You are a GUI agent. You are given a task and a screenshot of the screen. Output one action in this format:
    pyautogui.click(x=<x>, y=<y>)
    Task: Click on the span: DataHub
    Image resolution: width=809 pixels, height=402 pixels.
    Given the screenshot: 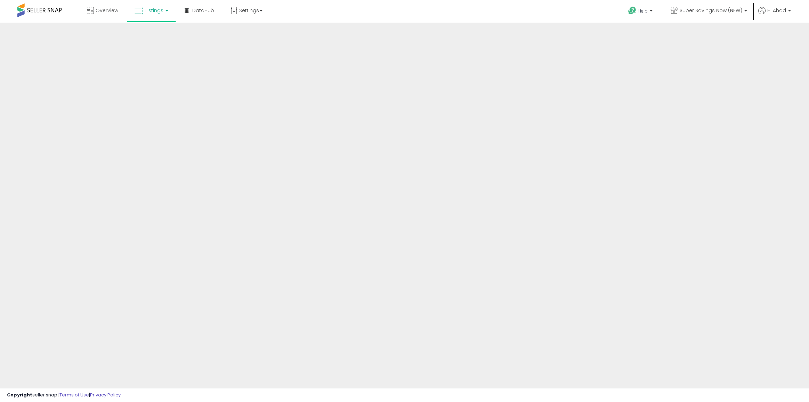 What is the action you would take?
    pyautogui.click(x=203, y=10)
    